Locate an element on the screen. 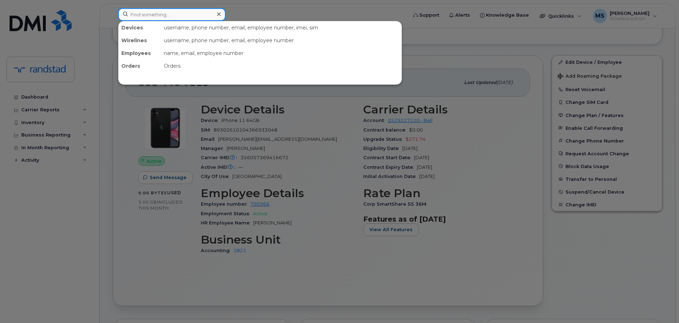 Image resolution: width=679 pixels, height=323 pixels. div: Employees is located at coordinates (140, 53).